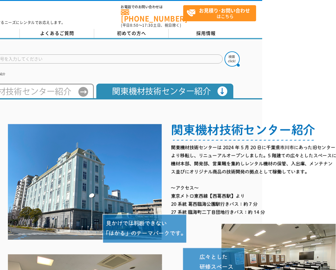 The image size is (336, 270). What do you see at coordinates (131, 33) in the screenshot?
I see `a: 初めての方へ` at bounding box center [131, 33].